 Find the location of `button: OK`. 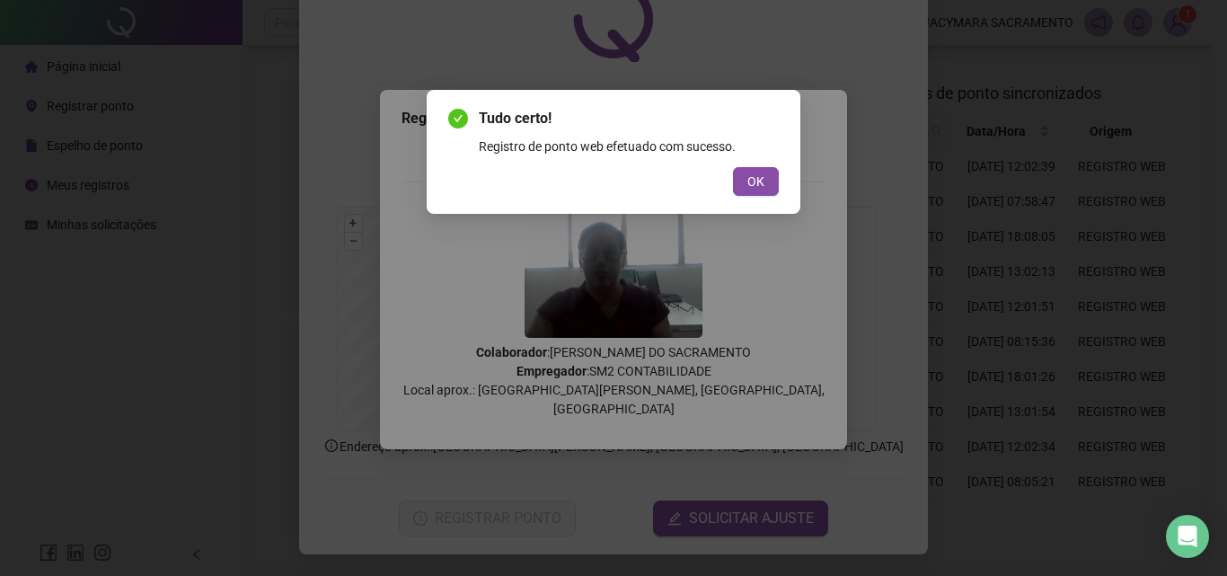

button: OK is located at coordinates (755, 181).